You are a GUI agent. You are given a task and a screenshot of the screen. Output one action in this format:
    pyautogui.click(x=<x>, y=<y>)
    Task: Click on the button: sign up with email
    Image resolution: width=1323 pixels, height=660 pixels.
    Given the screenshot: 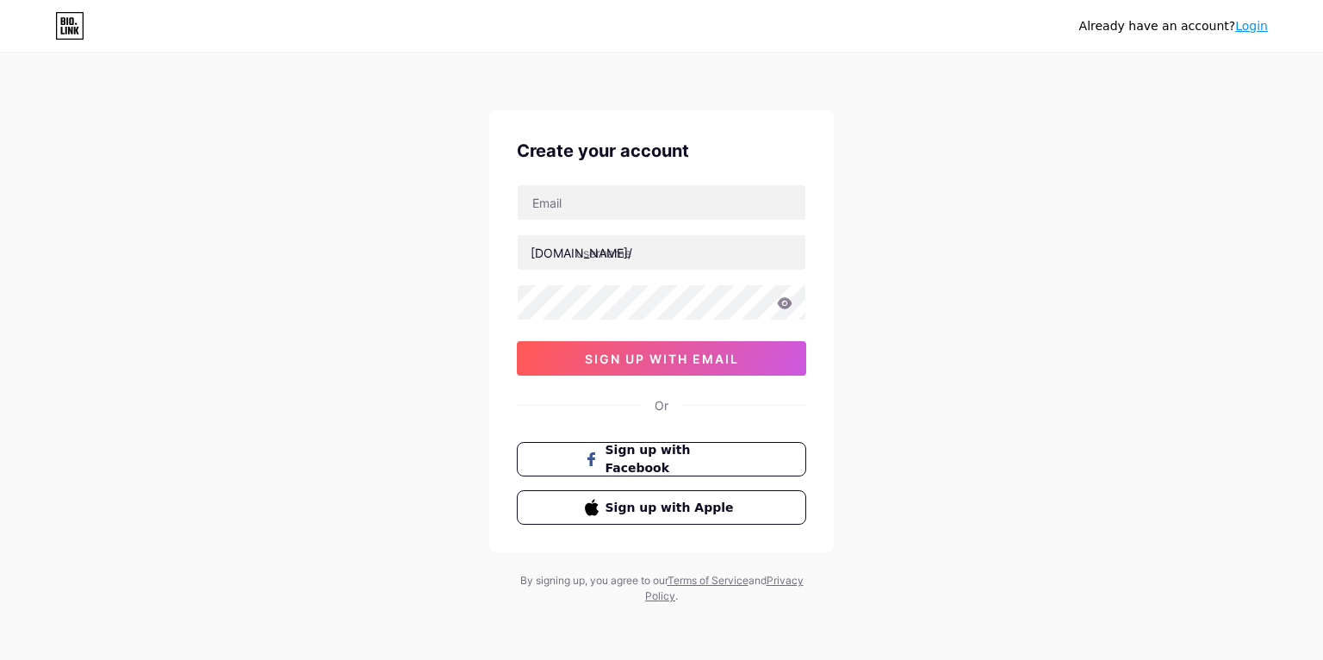 What is the action you would take?
    pyautogui.click(x=661, y=358)
    